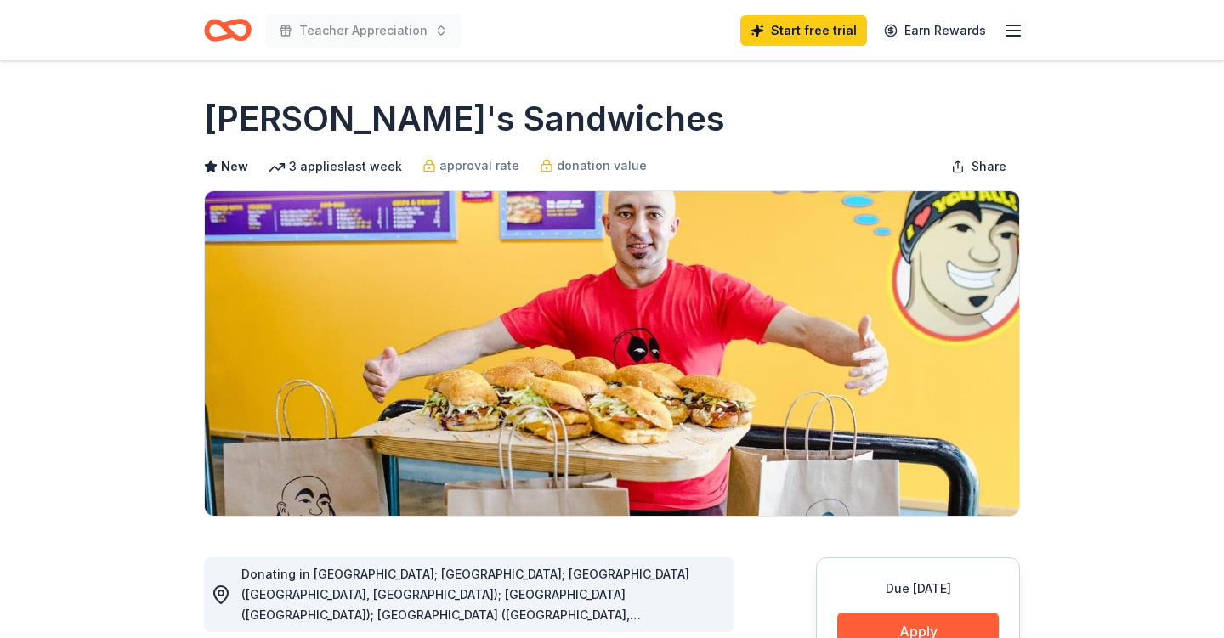 The width and height of the screenshot is (1224, 638). I want to click on span: Teacher Appreciation, so click(363, 31).